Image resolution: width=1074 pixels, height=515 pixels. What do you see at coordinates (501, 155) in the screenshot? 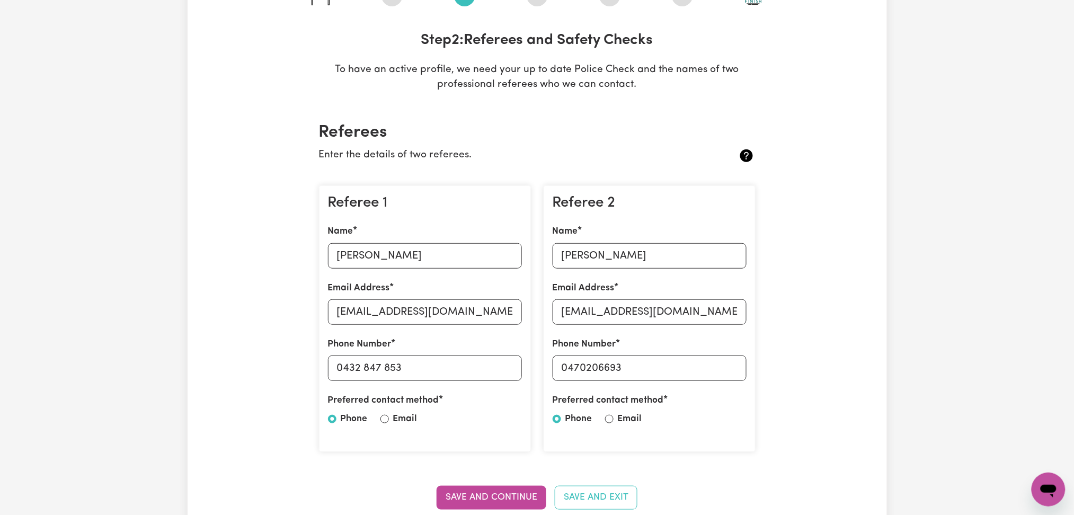
I see `p: Enter the details of two referees.` at bounding box center [501, 155].